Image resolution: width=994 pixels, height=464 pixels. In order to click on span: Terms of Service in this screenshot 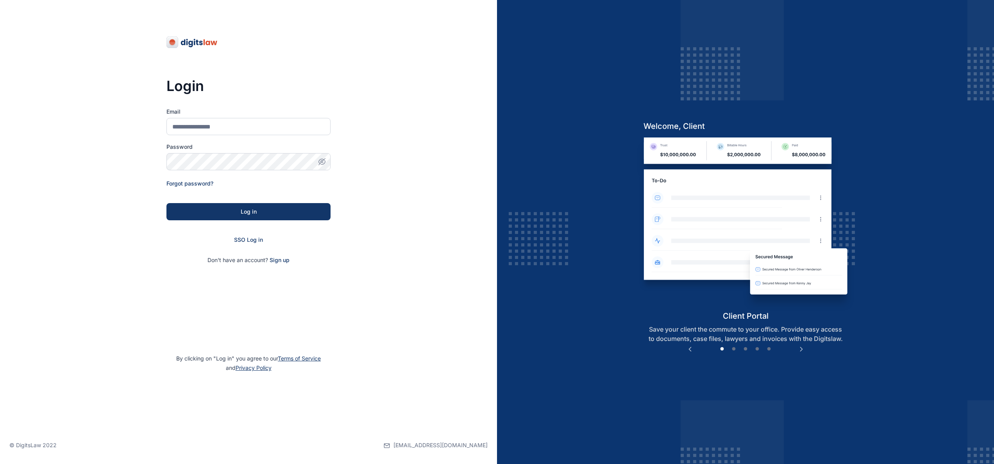, I will do `click(299, 358)`.